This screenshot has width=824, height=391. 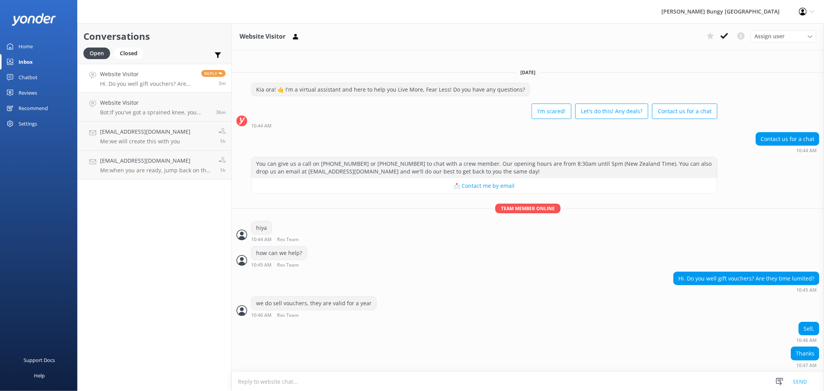 What do you see at coordinates (26, 62) in the screenshot?
I see `div: Inbox` at bounding box center [26, 62].